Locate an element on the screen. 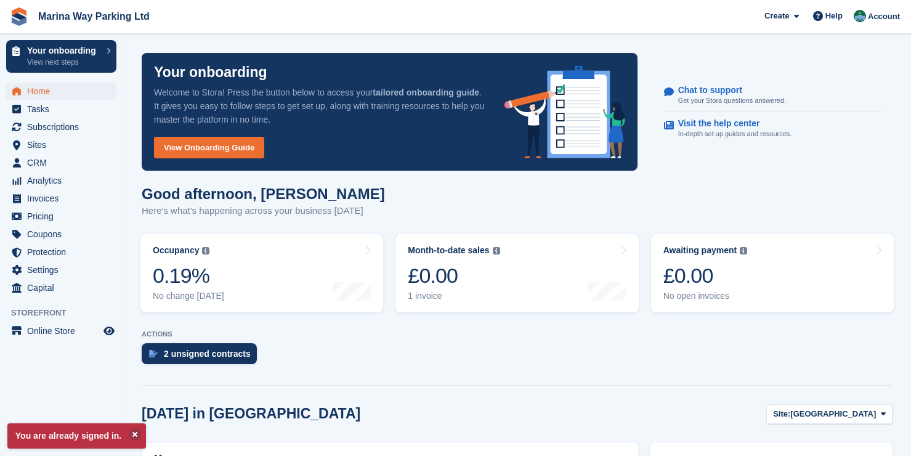 The height and width of the screenshot is (456, 911). img: stora-icon-8386f47178a22dfd0bd8f6a31ec36ba5ce8667c1dd55bd0f319d3a0aa187defe.svg is located at coordinates (19, 17).